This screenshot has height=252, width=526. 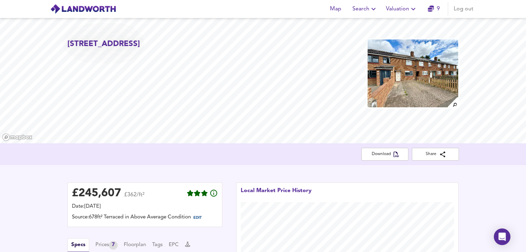 I want to click on button: Download, so click(x=385, y=154).